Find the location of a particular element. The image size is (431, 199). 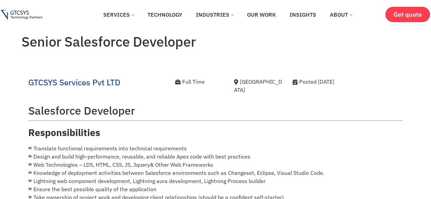

h1: Senior Salesforce Developer is located at coordinates (216, 42).